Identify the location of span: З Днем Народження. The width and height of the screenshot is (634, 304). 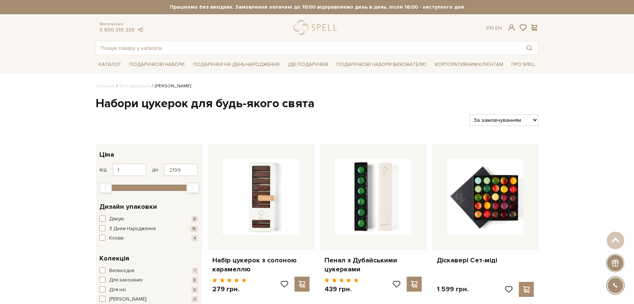
(132, 229).